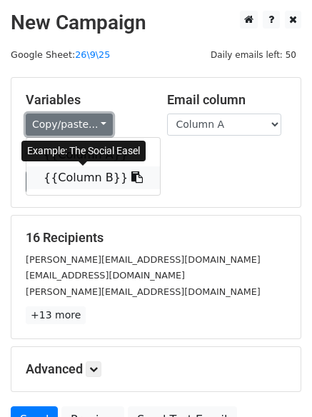  What do you see at coordinates (156, 23) in the screenshot?
I see `h2: New Campaign` at bounding box center [156, 23].